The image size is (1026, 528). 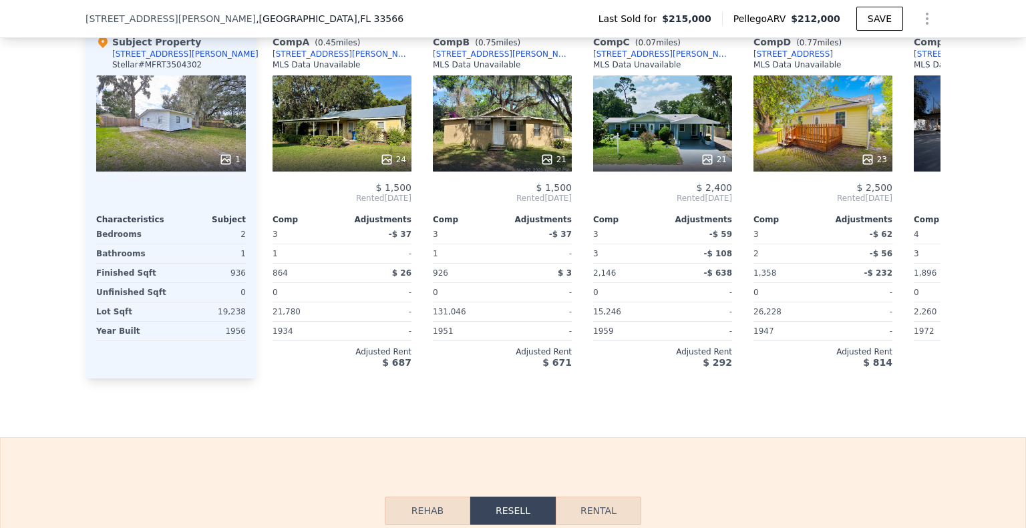 What do you see at coordinates (604, 273) in the screenshot?
I see `span: 2,146` at bounding box center [604, 273].